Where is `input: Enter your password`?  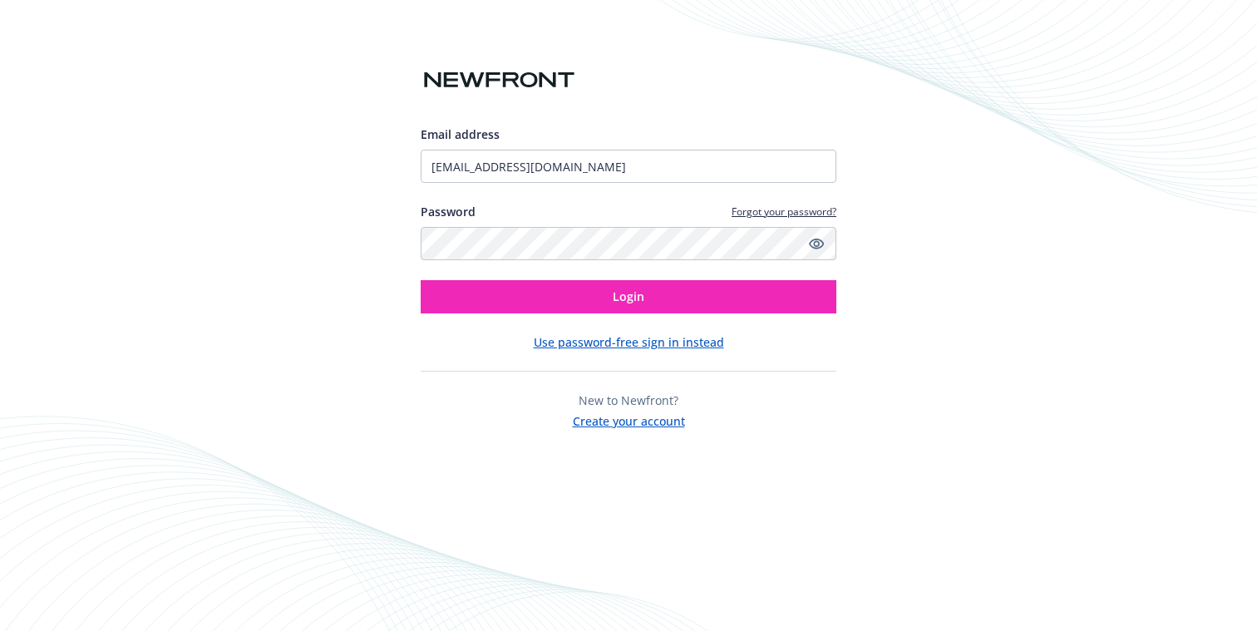
input: Enter your password is located at coordinates (628, 244).